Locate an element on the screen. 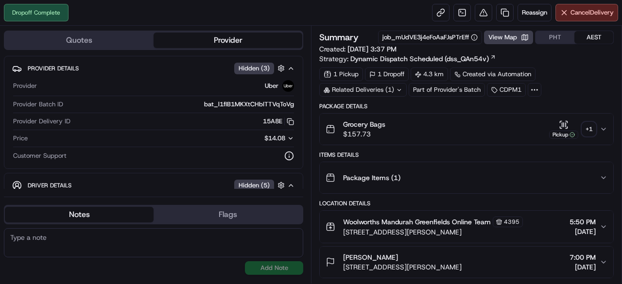 This screenshot has width=622, height=284. a: Created via Automation is located at coordinates (492, 74).